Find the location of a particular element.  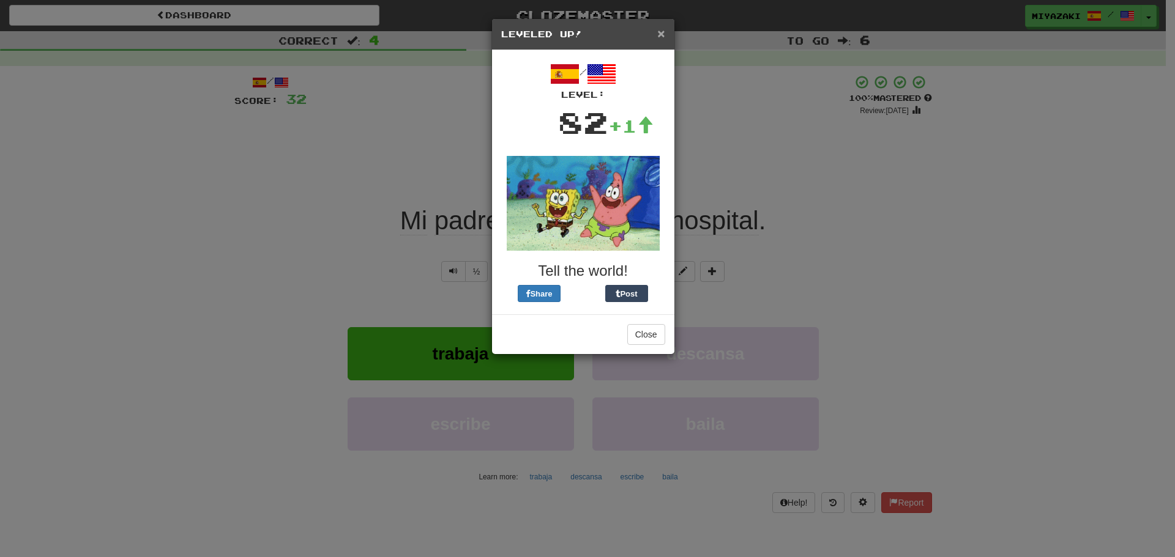

div: +1 is located at coordinates (631, 126).